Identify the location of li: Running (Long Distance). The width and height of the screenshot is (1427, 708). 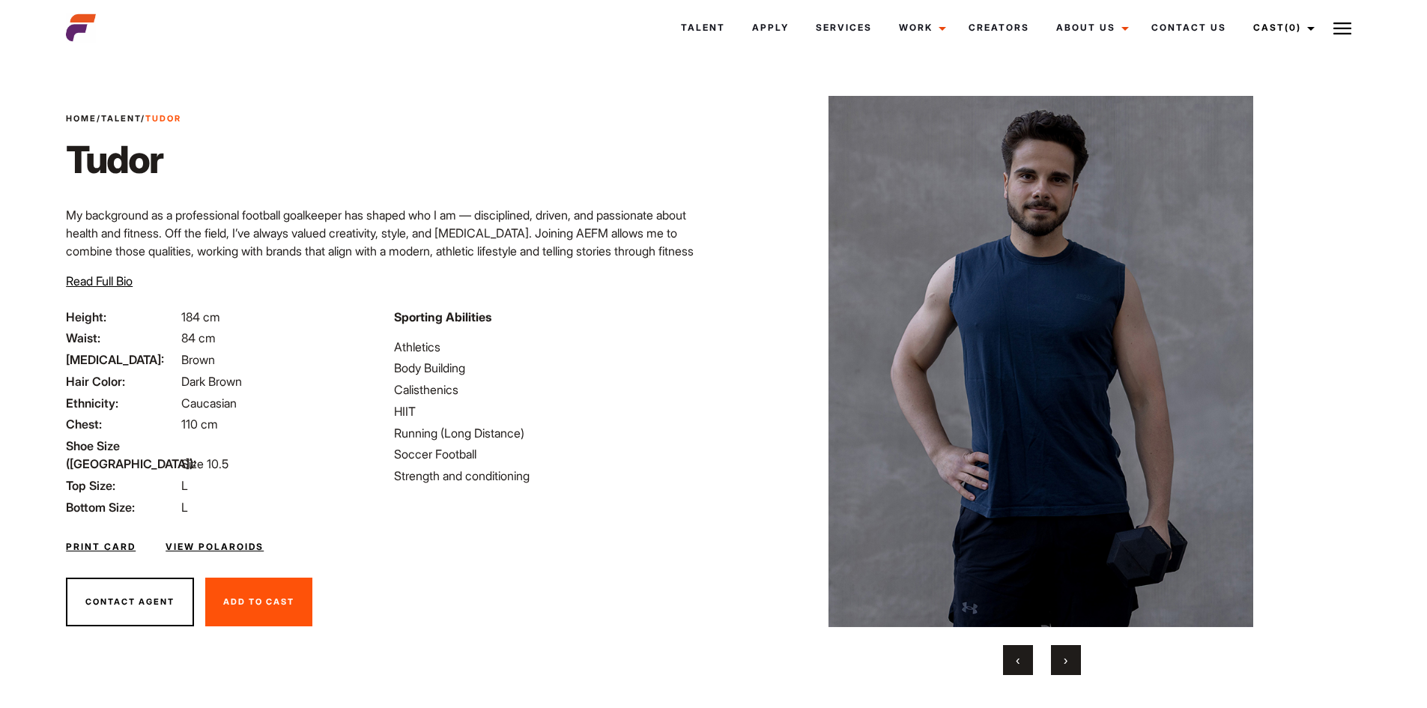
(549, 433).